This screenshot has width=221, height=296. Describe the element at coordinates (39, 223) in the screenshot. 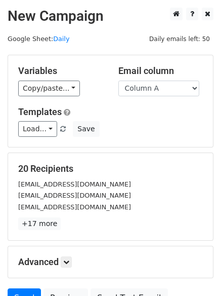

I see `a: +17 more` at that location.